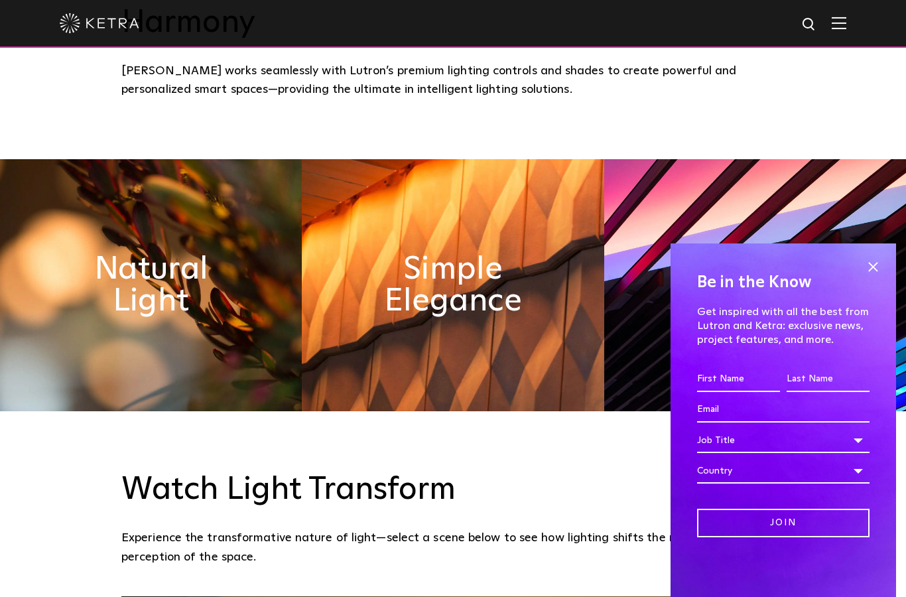 The image size is (906, 597). What do you see at coordinates (452, 285) in the screenshot?
I see `img: simple_elegance` at bounding box center [452, 285].